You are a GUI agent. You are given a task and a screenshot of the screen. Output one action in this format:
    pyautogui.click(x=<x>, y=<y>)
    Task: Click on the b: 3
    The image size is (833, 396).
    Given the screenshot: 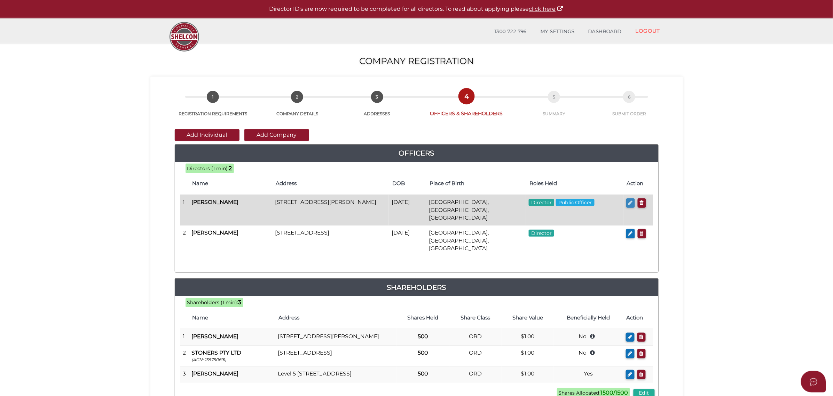 What is the action you would take?
    pyautogui.click(x=240, y=302)
    